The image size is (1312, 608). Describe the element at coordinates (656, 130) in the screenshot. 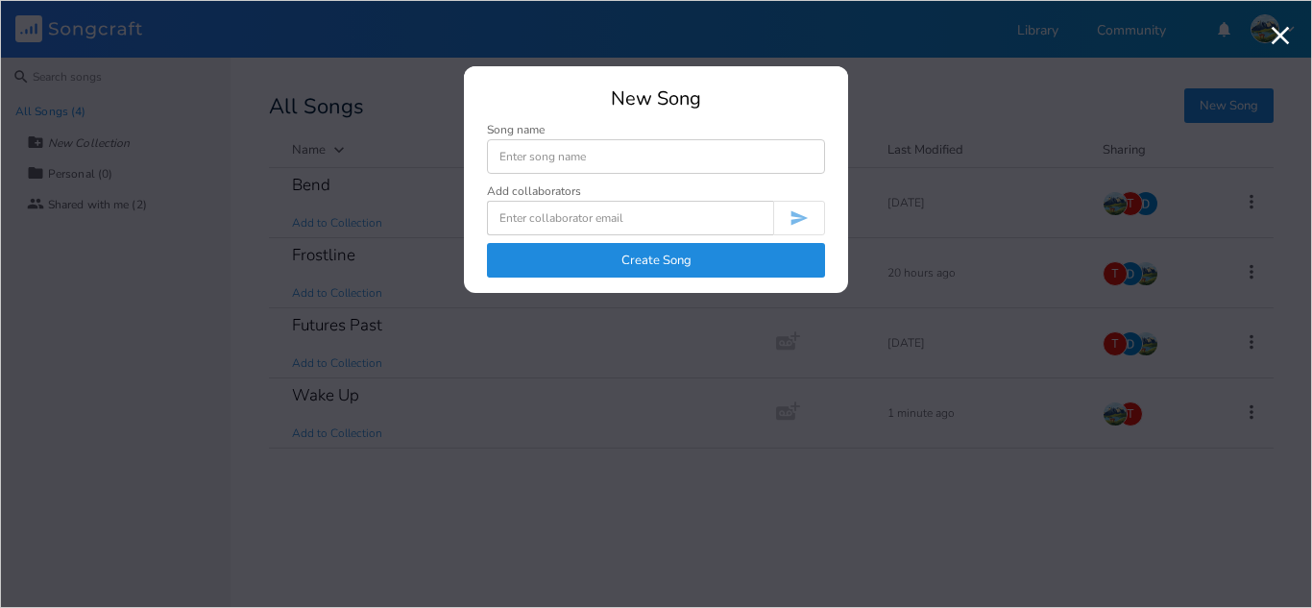

I see `div: Song name` at that location.